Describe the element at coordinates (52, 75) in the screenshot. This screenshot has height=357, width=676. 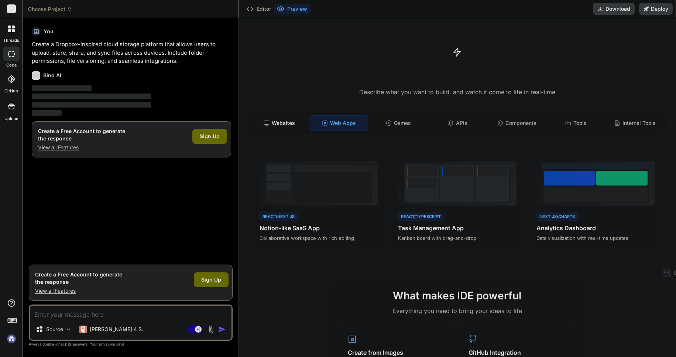
I see `h6: Bind AI` at that location.